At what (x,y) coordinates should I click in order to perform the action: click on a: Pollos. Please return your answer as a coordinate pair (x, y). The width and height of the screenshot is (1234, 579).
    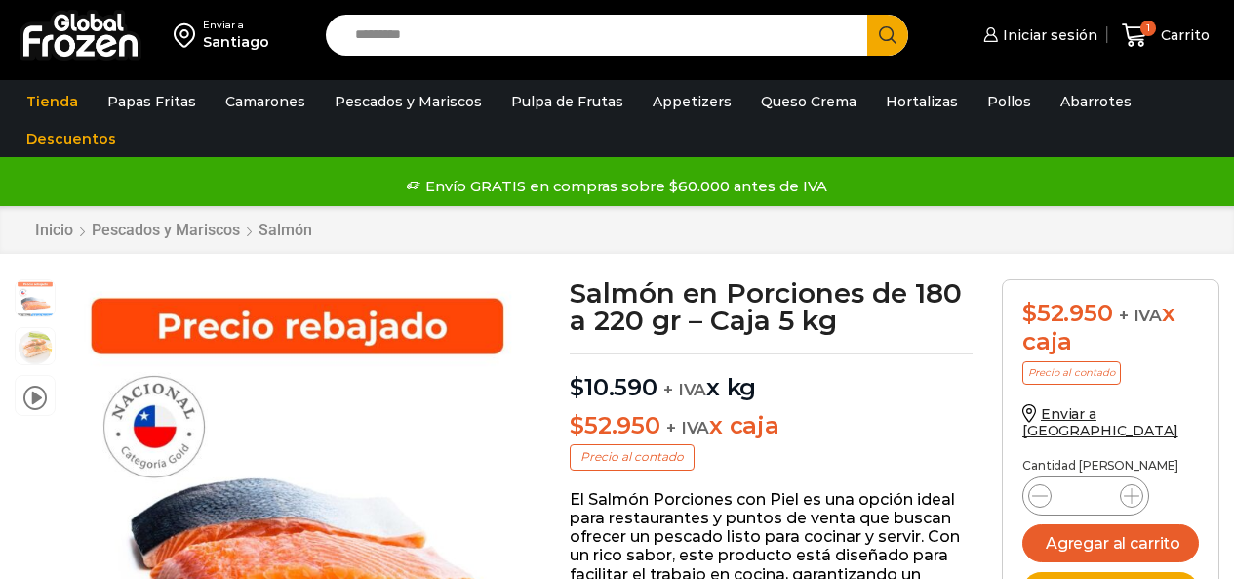
    Looking at the image, I should click on (1009, 101).